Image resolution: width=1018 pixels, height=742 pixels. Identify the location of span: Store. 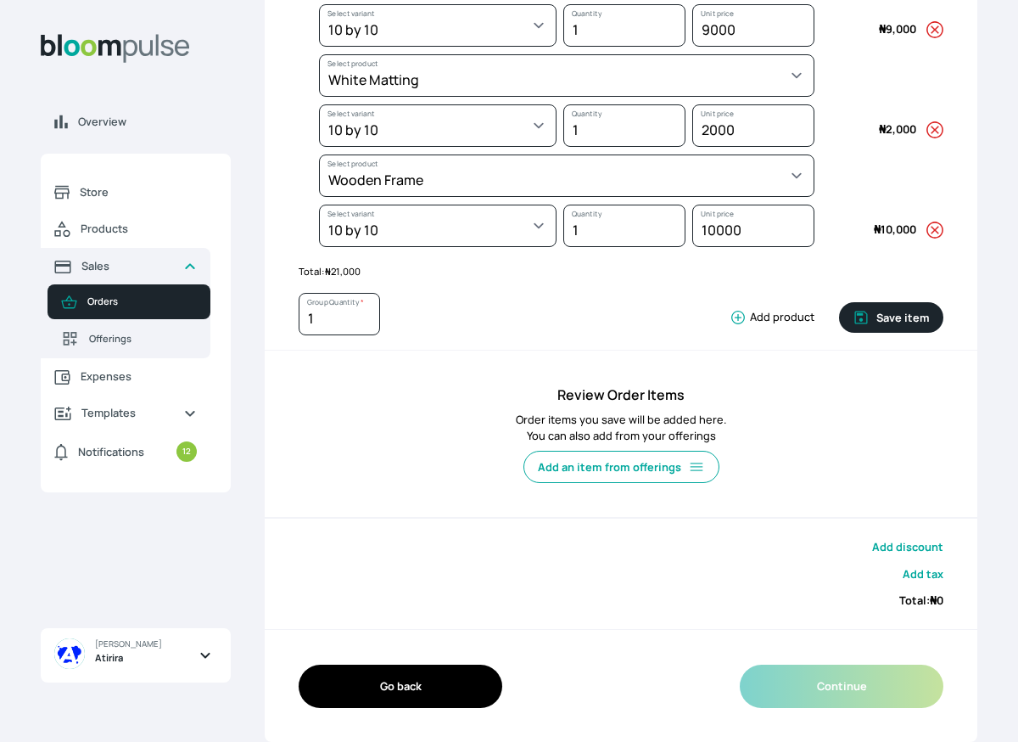
(138, 192).